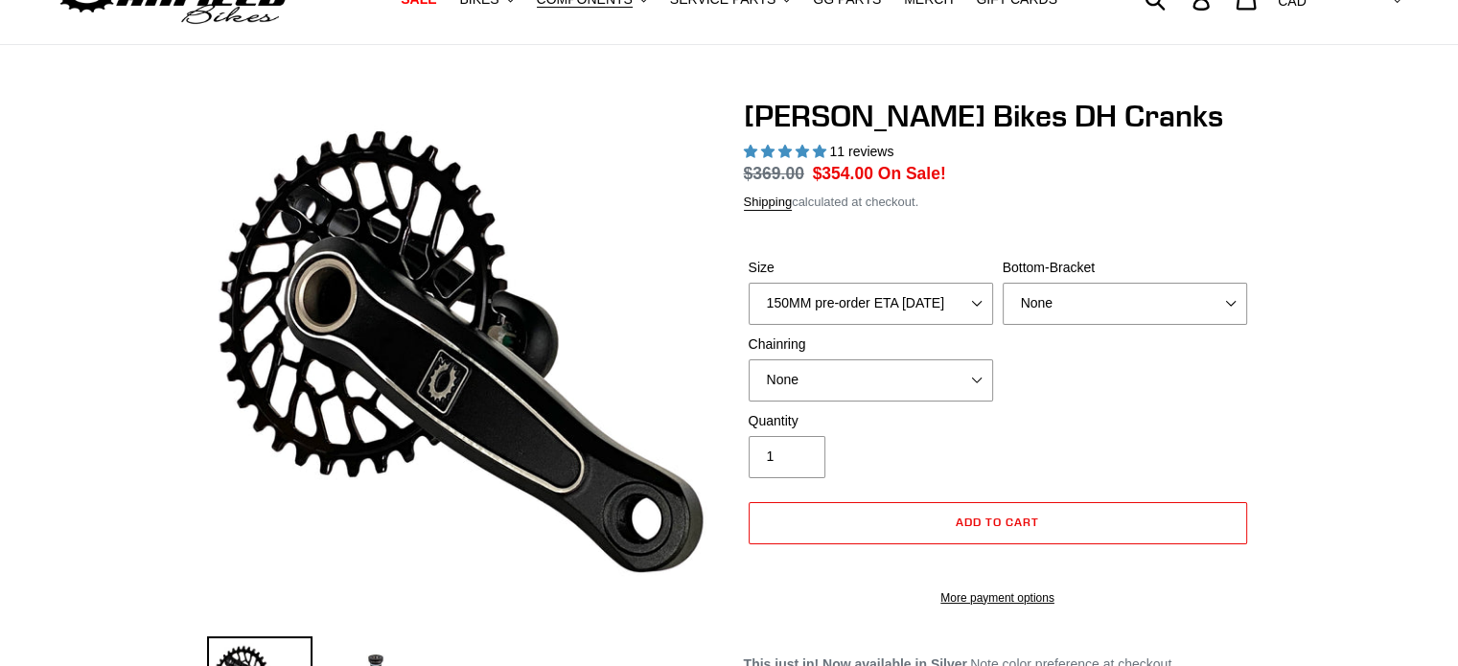  I want to click on label: Quantity, so click(870, 421).